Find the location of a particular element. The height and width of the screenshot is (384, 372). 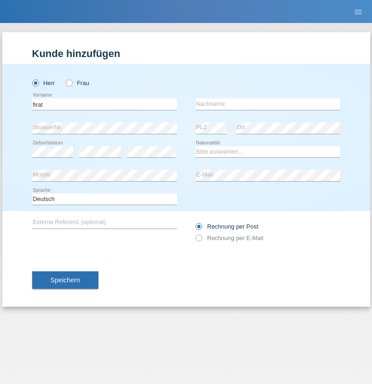

input: Frau is located at coordinates (68, 82).